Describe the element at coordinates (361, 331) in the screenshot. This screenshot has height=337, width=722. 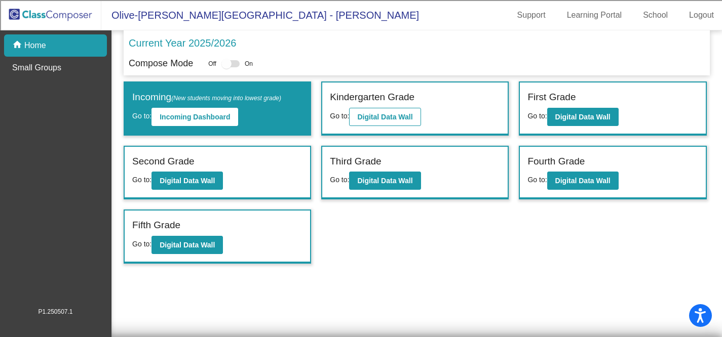
I see `div: WEBSITE` at that location.